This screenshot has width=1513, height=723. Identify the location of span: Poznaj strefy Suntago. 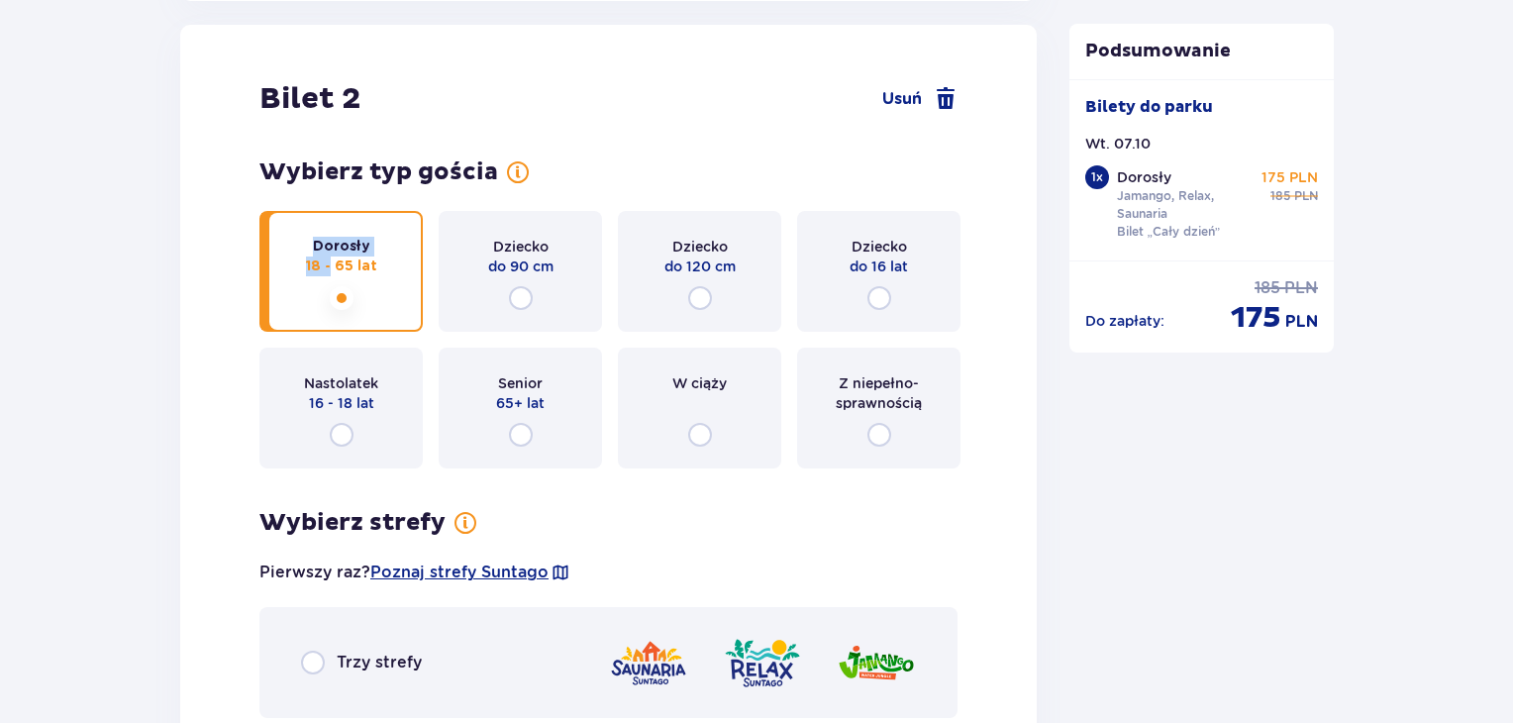
(460, 572).